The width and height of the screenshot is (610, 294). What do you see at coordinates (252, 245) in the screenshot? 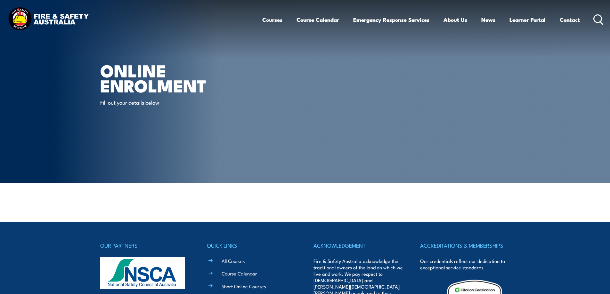
I see `h4: QUICK LINKS` at bounding box center [252, 245].